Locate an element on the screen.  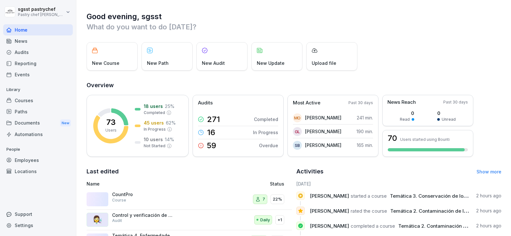
p: New Audit is located at coordinates (213, 63).